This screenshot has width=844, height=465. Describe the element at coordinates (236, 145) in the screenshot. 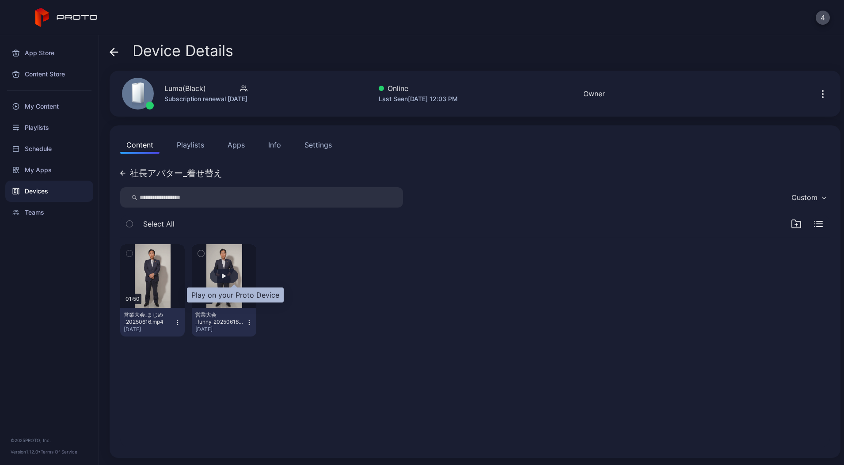

I see `button: Apps` at that location.